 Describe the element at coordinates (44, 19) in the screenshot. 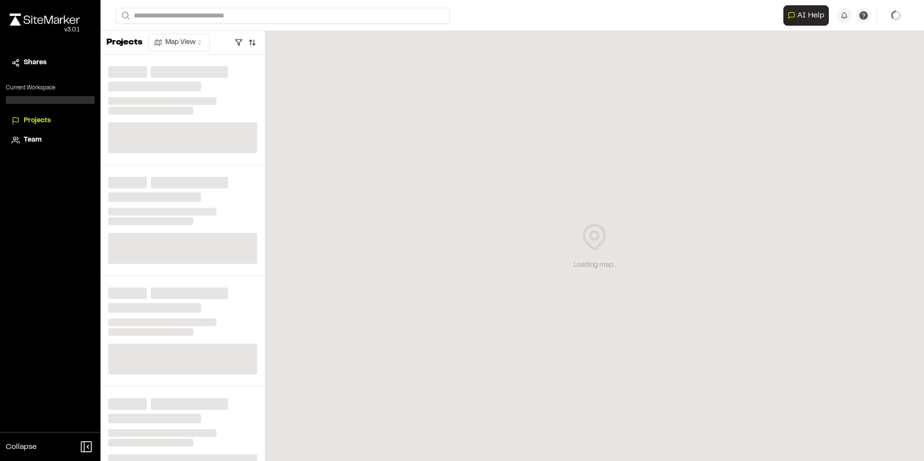

I see `img: rebrand.png` at that location.